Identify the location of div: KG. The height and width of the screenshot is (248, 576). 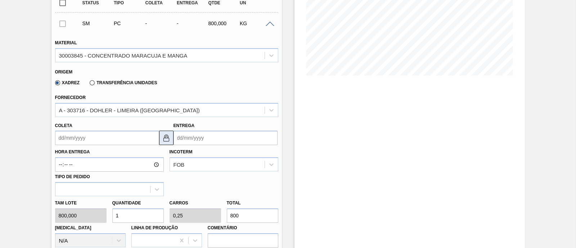
(255, 23).